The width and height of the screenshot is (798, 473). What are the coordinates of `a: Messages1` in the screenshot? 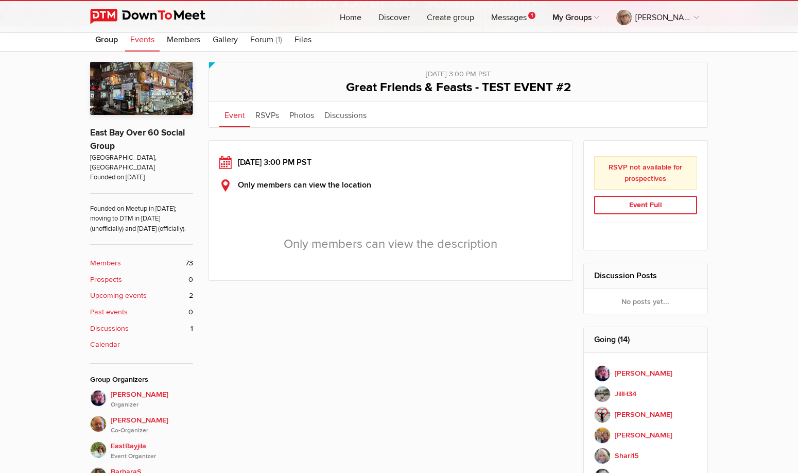 It's located at (513, 16).